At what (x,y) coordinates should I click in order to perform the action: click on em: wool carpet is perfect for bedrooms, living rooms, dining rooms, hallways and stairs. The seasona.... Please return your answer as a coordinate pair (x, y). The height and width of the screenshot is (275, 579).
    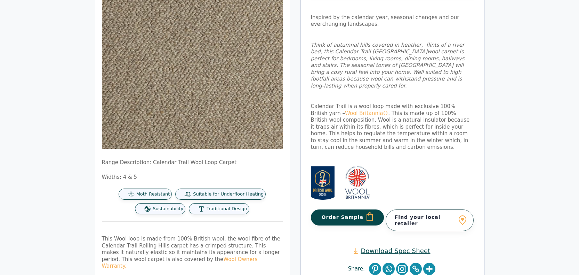
    Looking at the image, I should click on (388, 69).